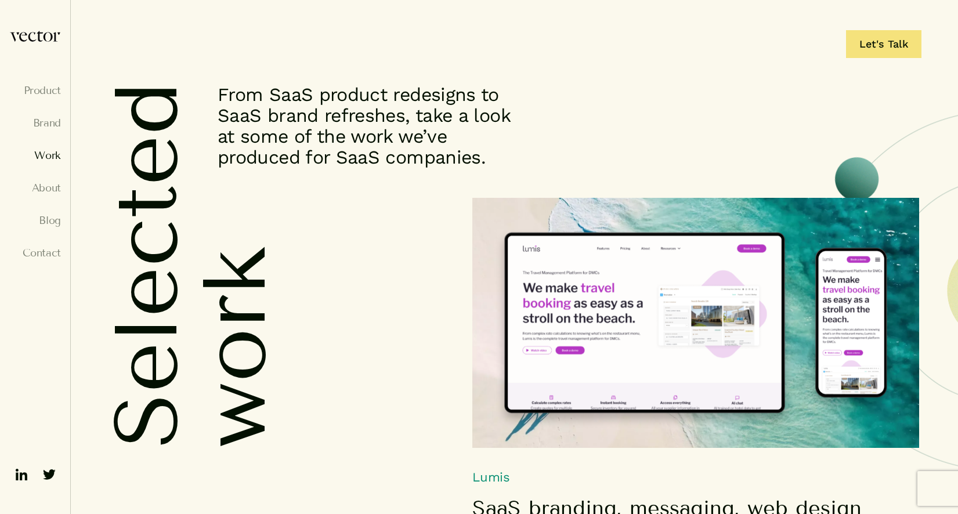 The width and height of the screenshot is (958, 514). Describe the element at coordinates (696, 323) in the screenshot. I see `img: SaaS web design for Lumis` at that location.